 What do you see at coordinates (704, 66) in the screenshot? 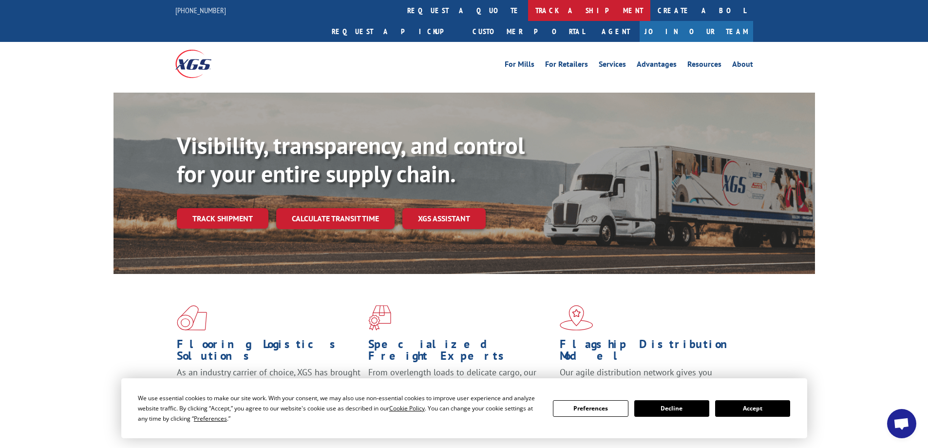
I see `a: Resources` at bounding box center [704, 66].